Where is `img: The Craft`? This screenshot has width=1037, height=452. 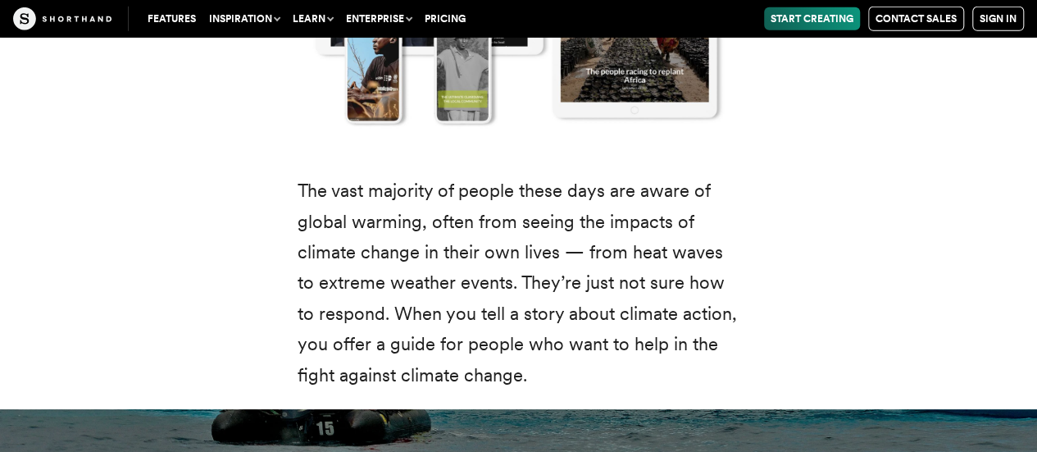 img: The Craft is located at coordinates (62, 19).